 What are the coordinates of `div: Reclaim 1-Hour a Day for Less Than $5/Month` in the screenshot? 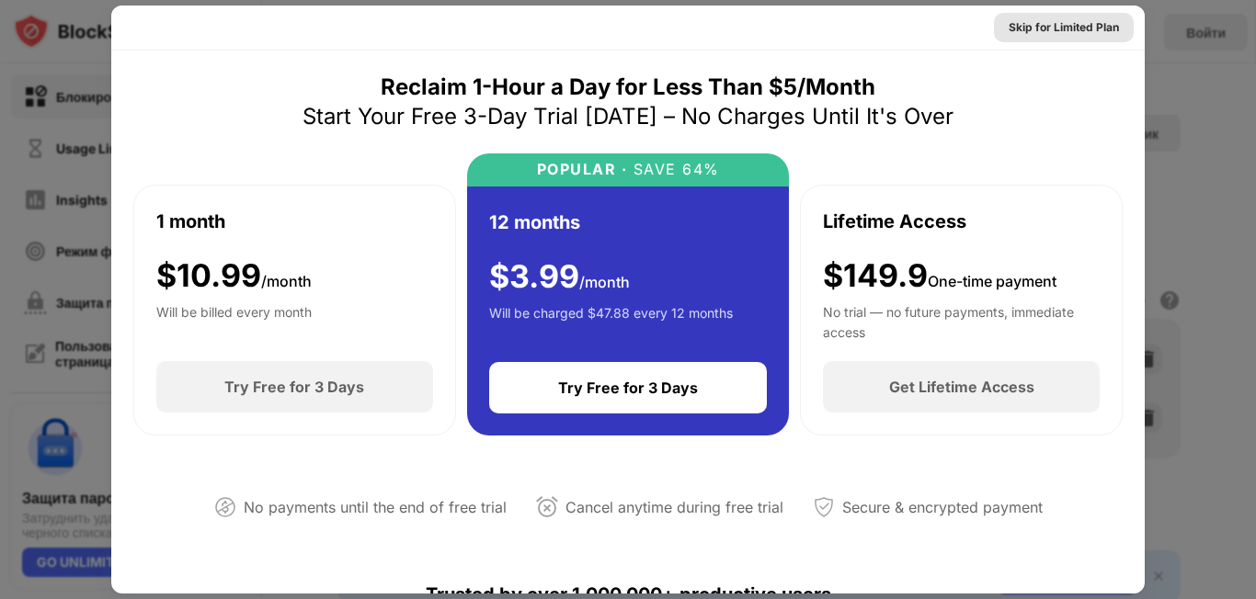 It's located at (628, 87).